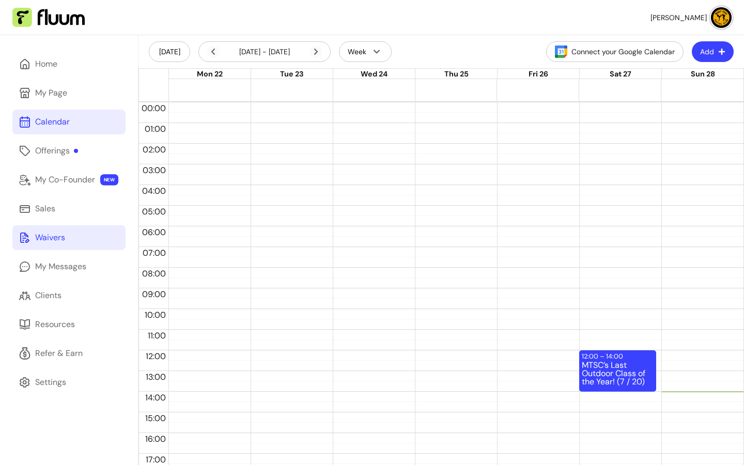 This screenshot has height=465, width=744. Describe the element at coordinates (374, 74) in the screenshot. I see `span: Wed 24` at that location.